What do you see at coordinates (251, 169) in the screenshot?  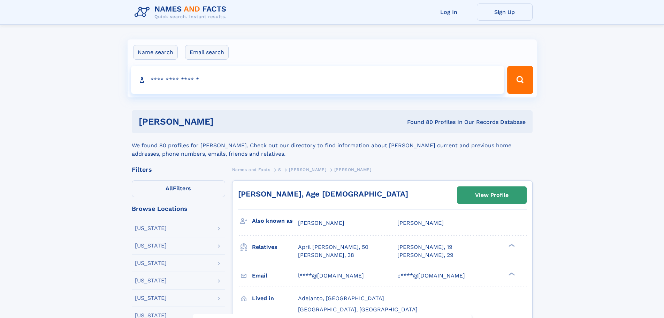 I see `a: Names and Facts` at bounding box center [251, 169].